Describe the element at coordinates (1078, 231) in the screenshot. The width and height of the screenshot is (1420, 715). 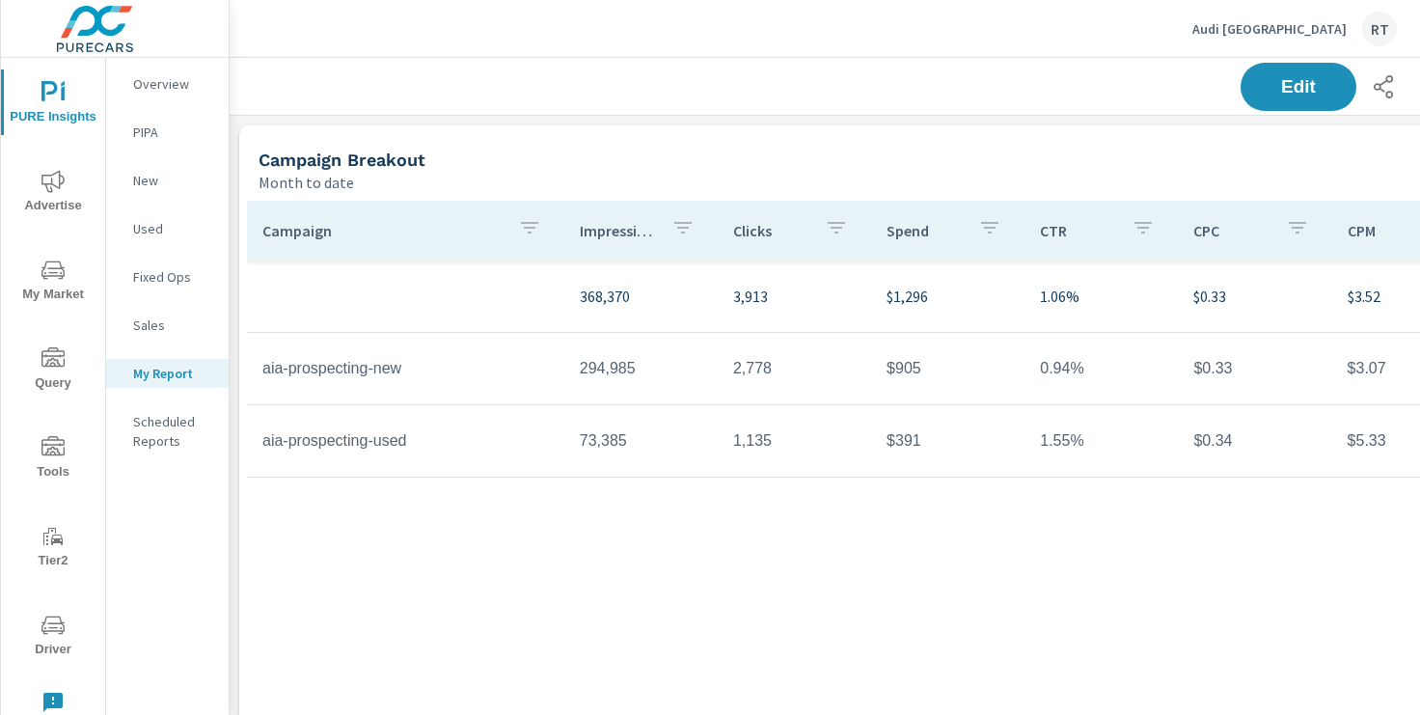
I see `p: CTR` at that location.